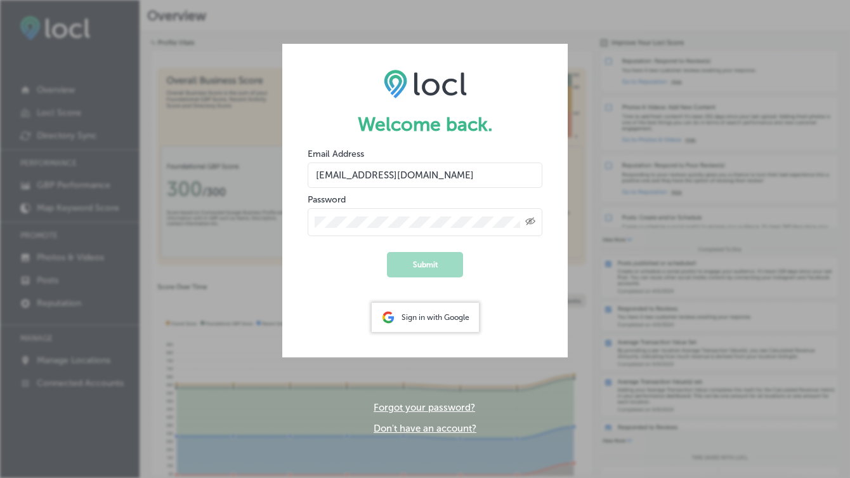 This screenshot has width=850, height=478. I want to click on button: Submit, so click(425, 265).